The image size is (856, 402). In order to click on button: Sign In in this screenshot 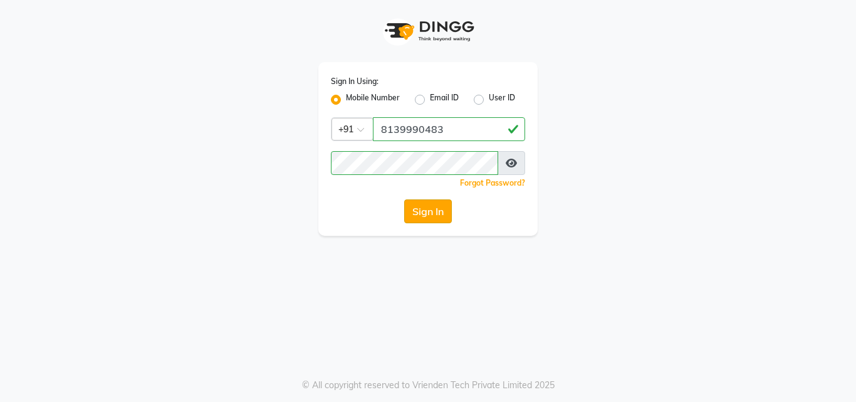, I will do `click(428, 211)`.